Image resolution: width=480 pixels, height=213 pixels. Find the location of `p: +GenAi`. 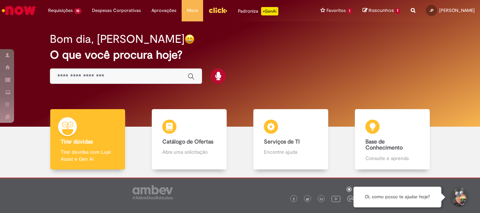

p: +GenAi is located at coordinates (270, 11).